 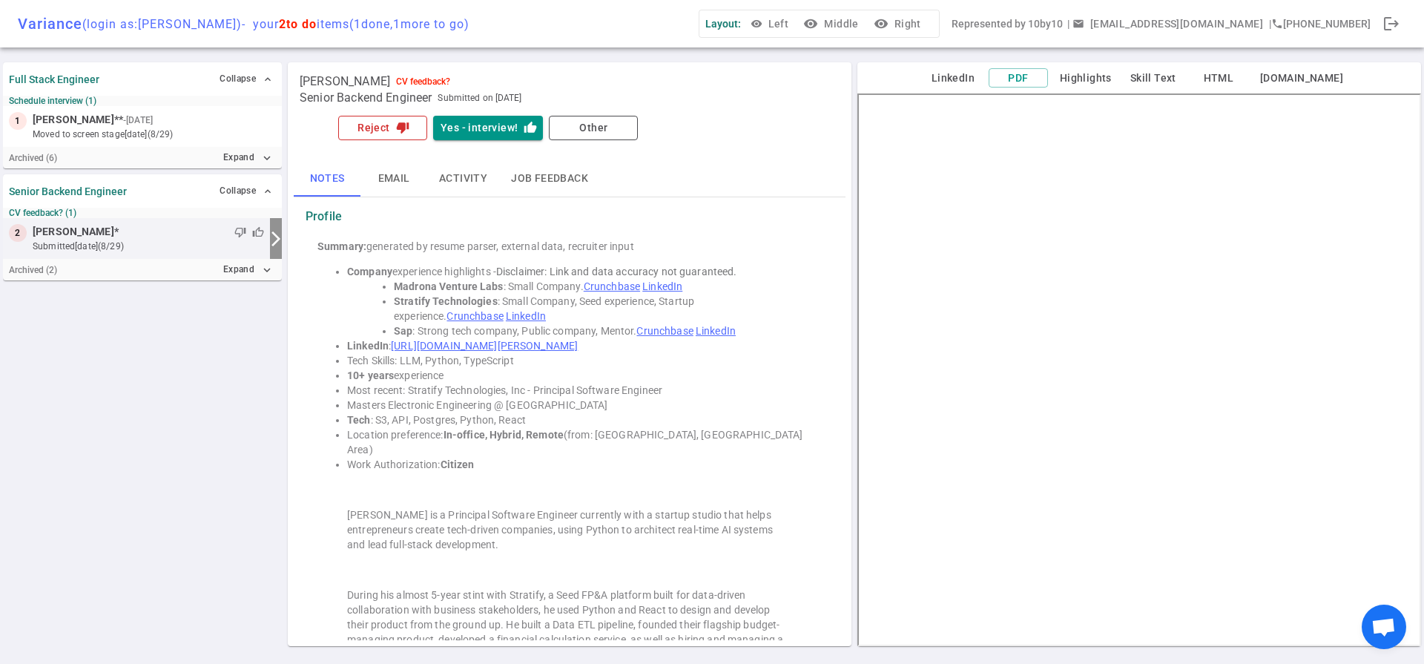 What do you see at coordinates (584, 375) in the screenshot?
I see `li: experience` at bounding box center [584, 375].